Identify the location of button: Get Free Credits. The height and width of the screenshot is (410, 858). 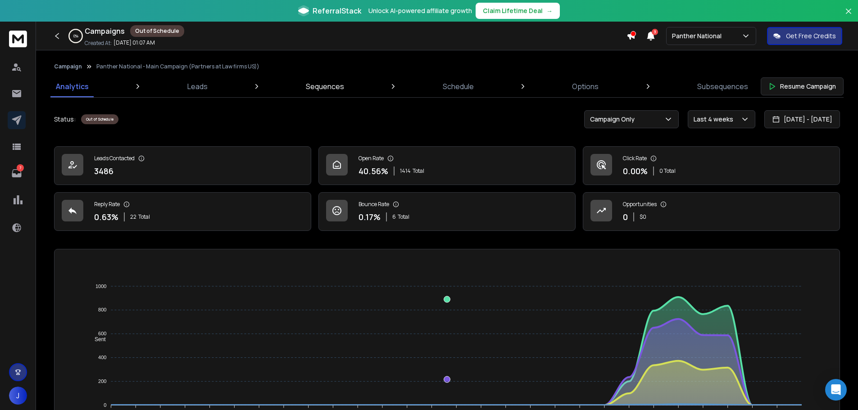
(805, 36).